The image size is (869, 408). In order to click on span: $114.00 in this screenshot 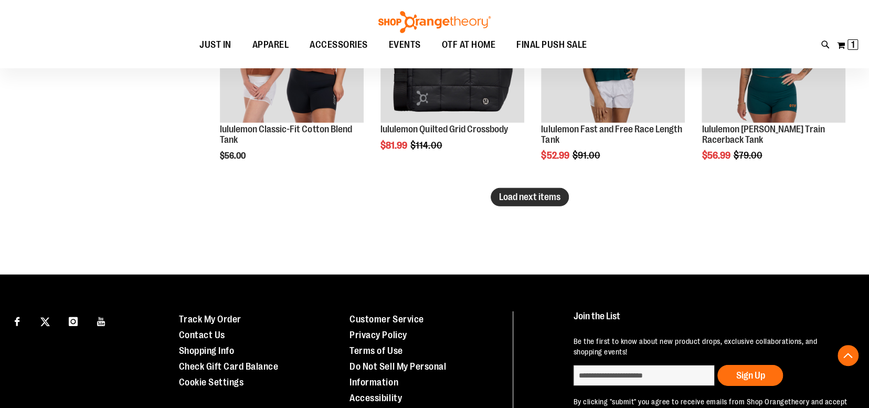, I will do `click(427, 145)`.